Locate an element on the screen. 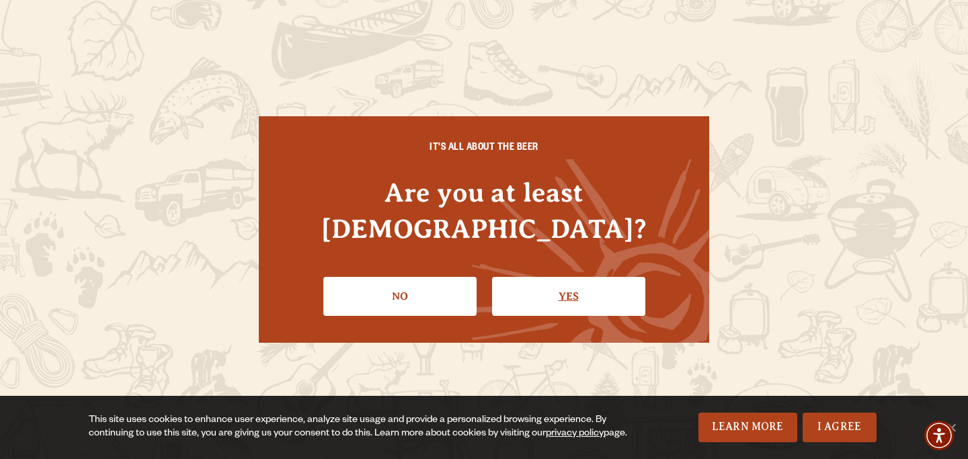  a: privacy policy is located at coordinates (575, 434).